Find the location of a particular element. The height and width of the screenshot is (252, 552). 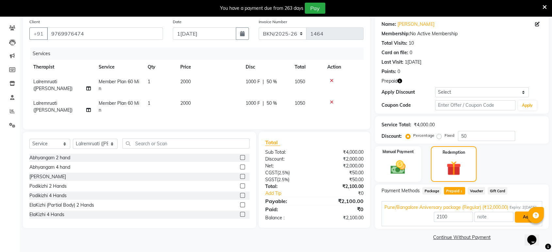

div: Membership: is located at coordinates (395, 34).